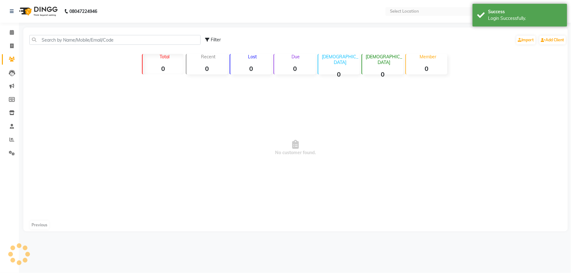 This screenshot has width=571, height=273. I want to click on img: logo, so click(38, 11).